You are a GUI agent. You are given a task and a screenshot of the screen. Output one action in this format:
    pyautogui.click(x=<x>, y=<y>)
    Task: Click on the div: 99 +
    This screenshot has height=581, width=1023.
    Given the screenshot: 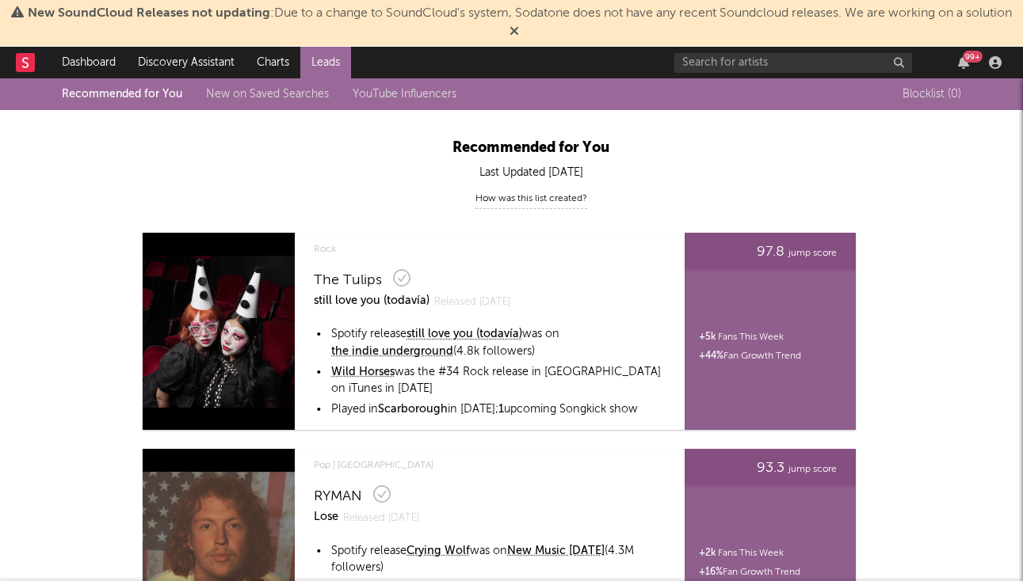 What is the action you would take?
    pyautogui.click(x=972, y=56)
    